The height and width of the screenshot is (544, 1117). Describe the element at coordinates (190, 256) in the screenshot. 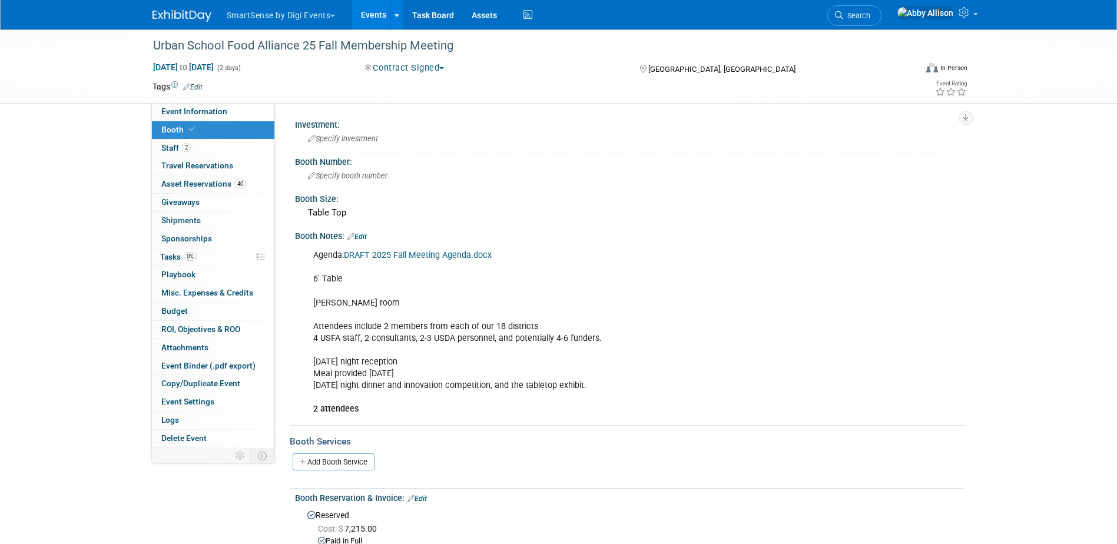

I see `span: 0%` at that location.